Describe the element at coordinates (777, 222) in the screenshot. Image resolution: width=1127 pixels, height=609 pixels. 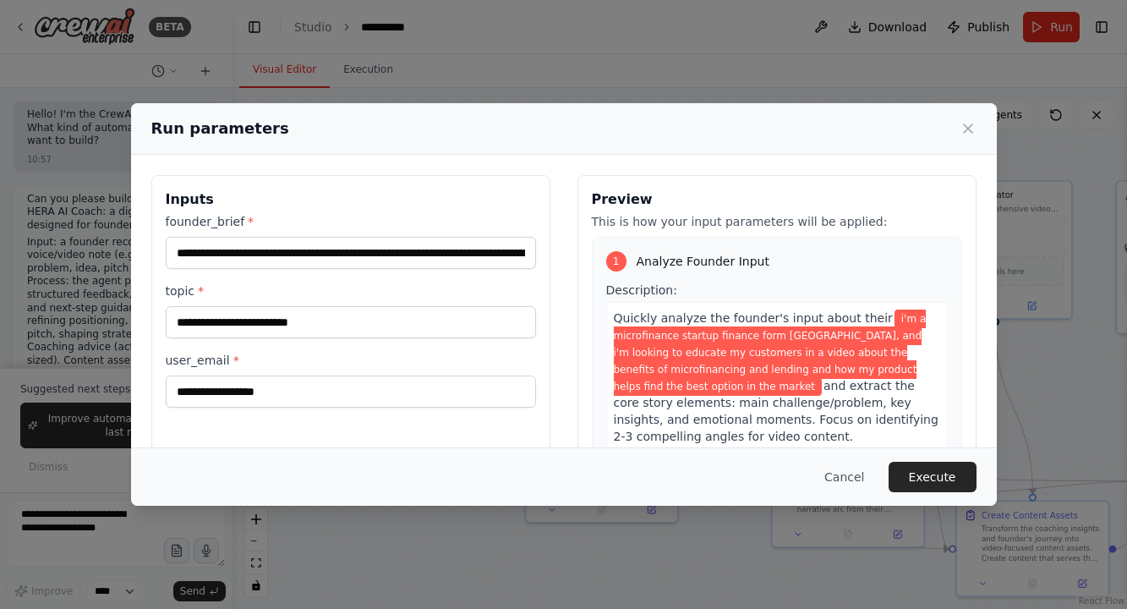
I see `p: This is how your input parameters will be applied:` at that location.